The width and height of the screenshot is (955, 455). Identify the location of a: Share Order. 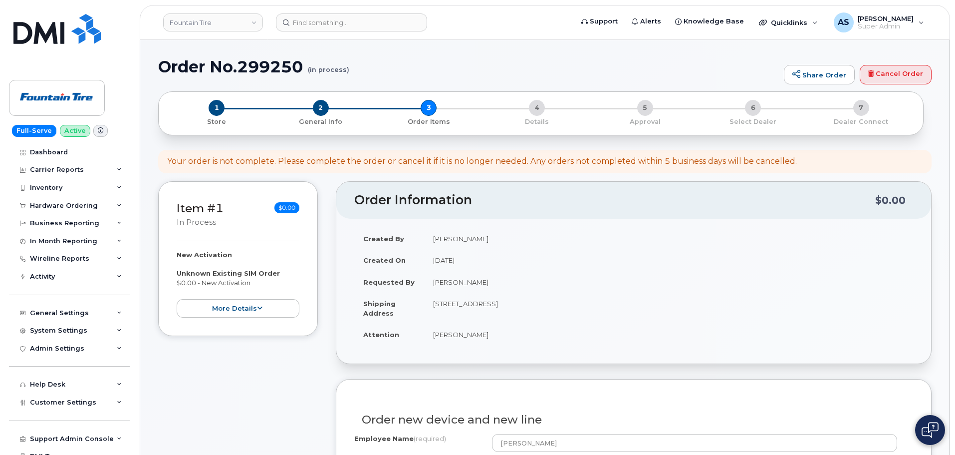
(820, 75).